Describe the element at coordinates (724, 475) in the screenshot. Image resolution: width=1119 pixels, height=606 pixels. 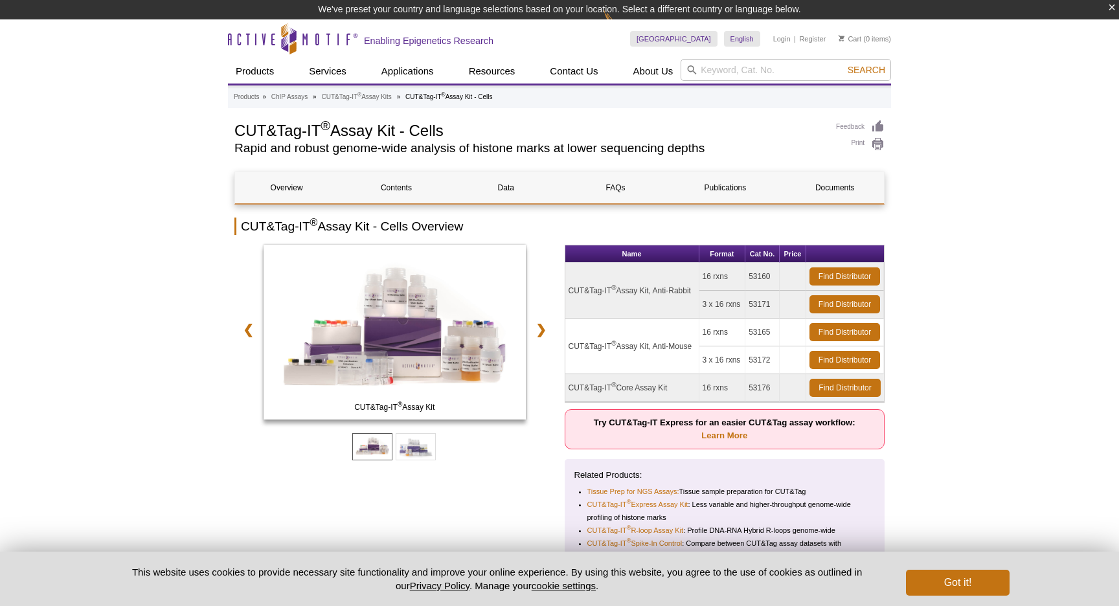
I see `p: Related Products:` at that location.